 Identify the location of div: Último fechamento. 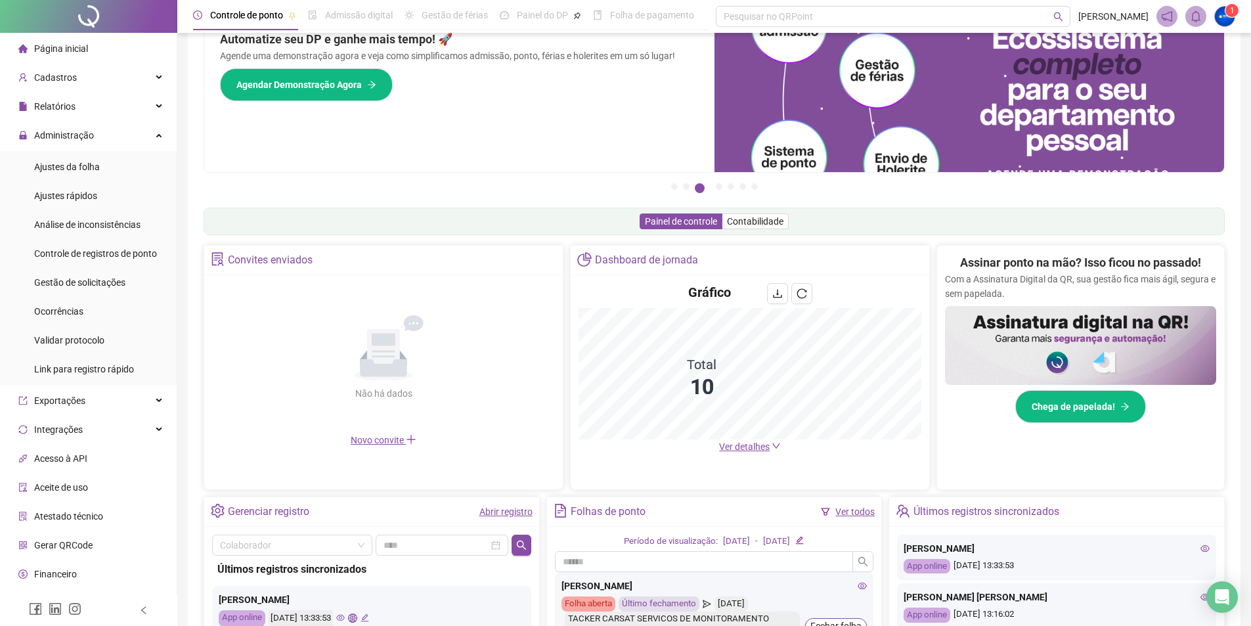
(659, 603).